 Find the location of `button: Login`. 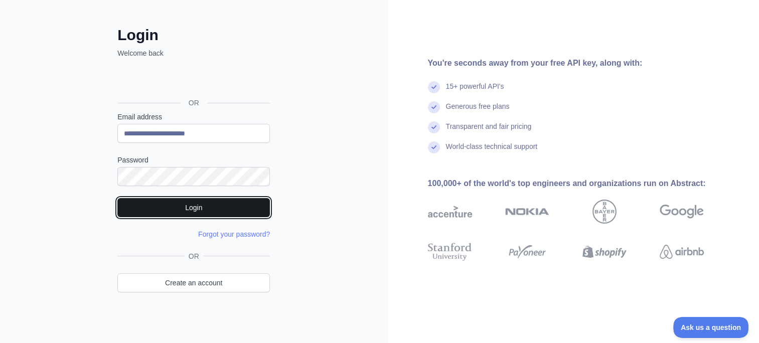

button: Login is located at coordinates (194, 208).